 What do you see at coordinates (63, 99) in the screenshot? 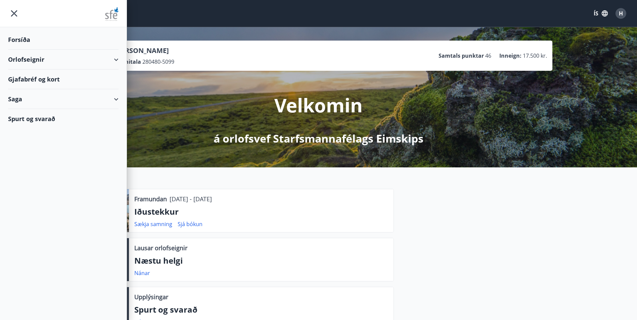
I see `div: Saga` at bounding box center [63, 99].